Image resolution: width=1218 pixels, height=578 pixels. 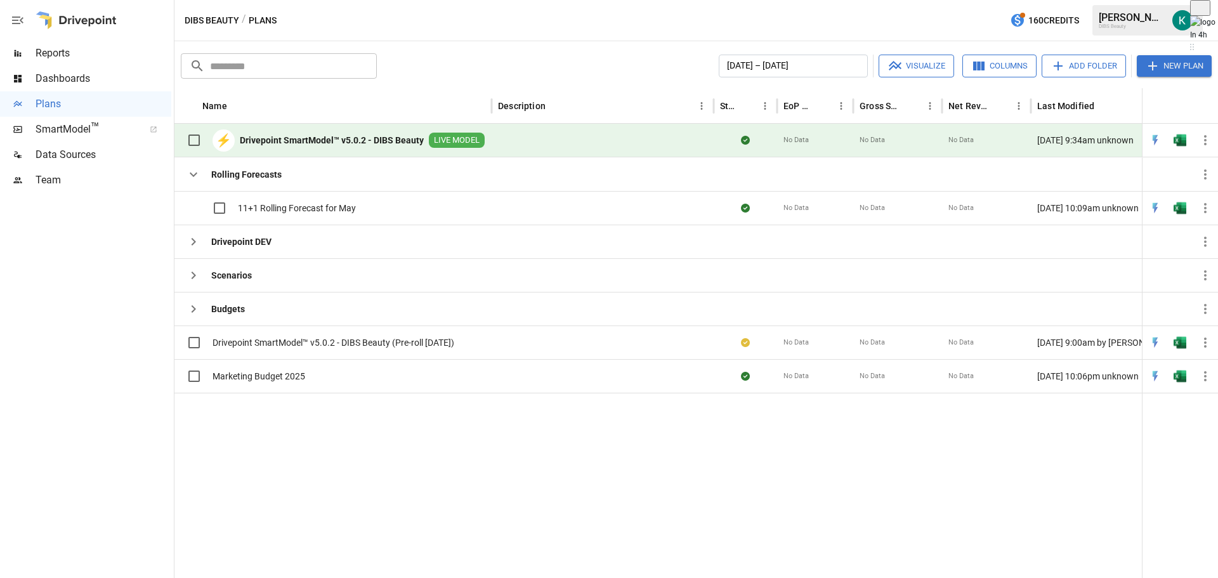 What do you see at coordinates (86, 129) in the screenshot?
I see `span: SmartModel` at bounding box center [86, 129].